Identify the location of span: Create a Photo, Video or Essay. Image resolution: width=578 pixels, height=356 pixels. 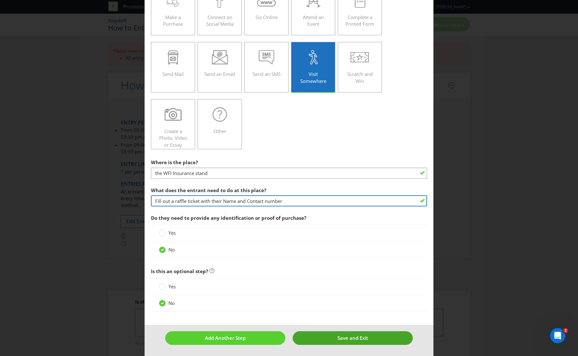
(173, 138).